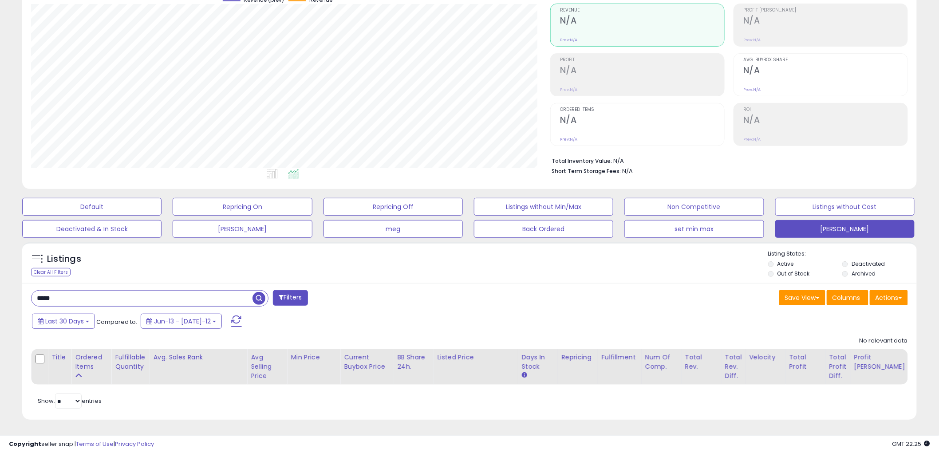  What do you see at coordinates (290, 298) in the screenshot?
I see `button: Filters` at bounding box center [290, 298].